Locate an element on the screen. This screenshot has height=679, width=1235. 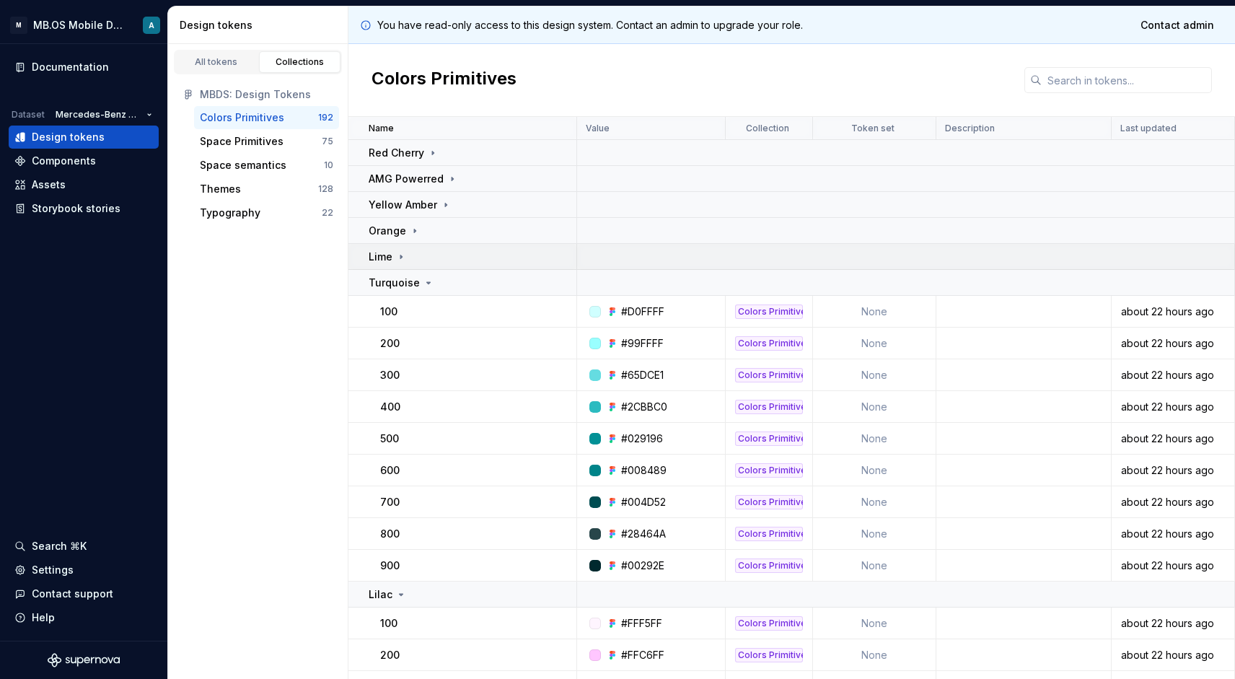
p: Yellow Amber is located at coordinates (402, 205).